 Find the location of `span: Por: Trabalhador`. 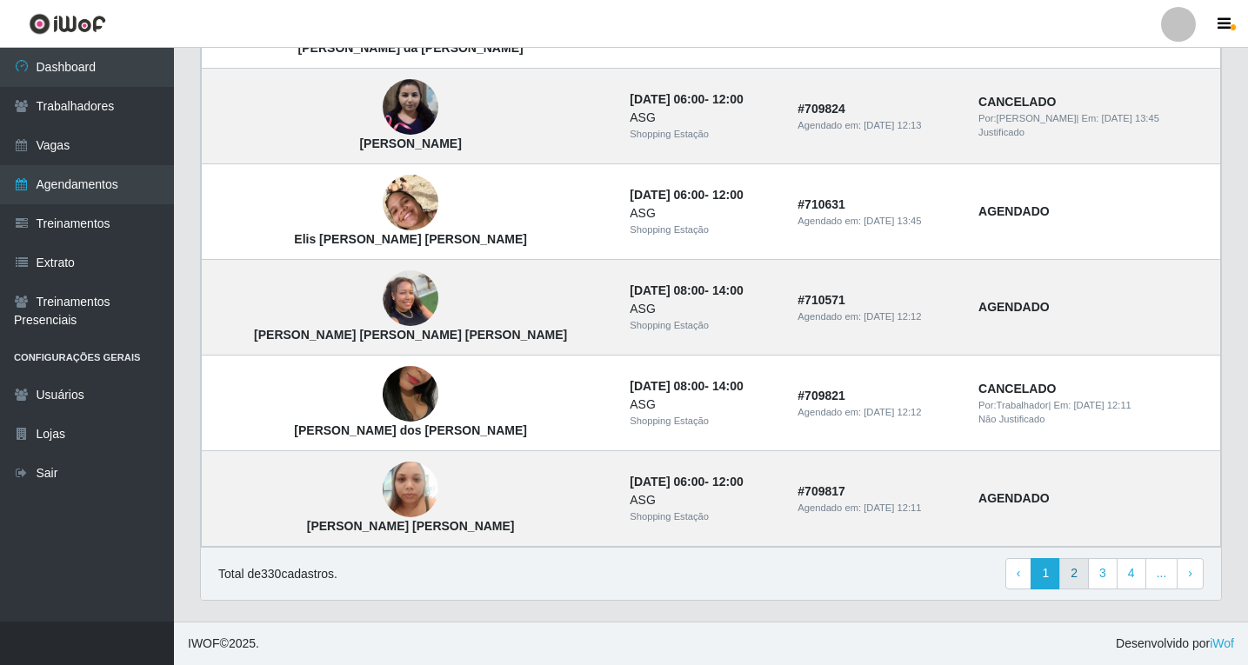

span: Por: Trabalhador is located at coordinates (1013, 405).